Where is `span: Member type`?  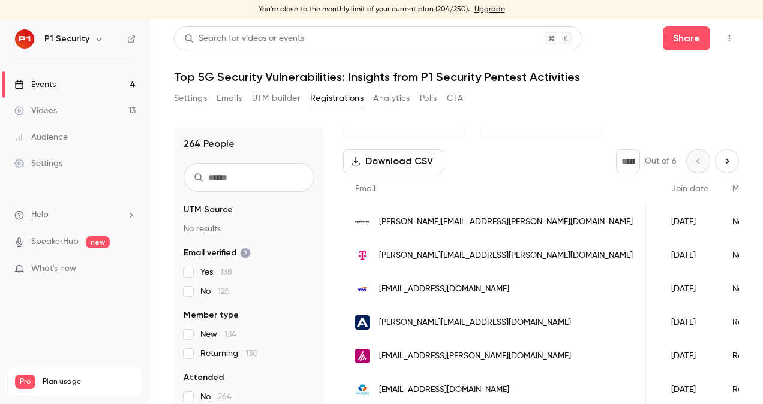 span: Member type is located at coordinates (211, 315).